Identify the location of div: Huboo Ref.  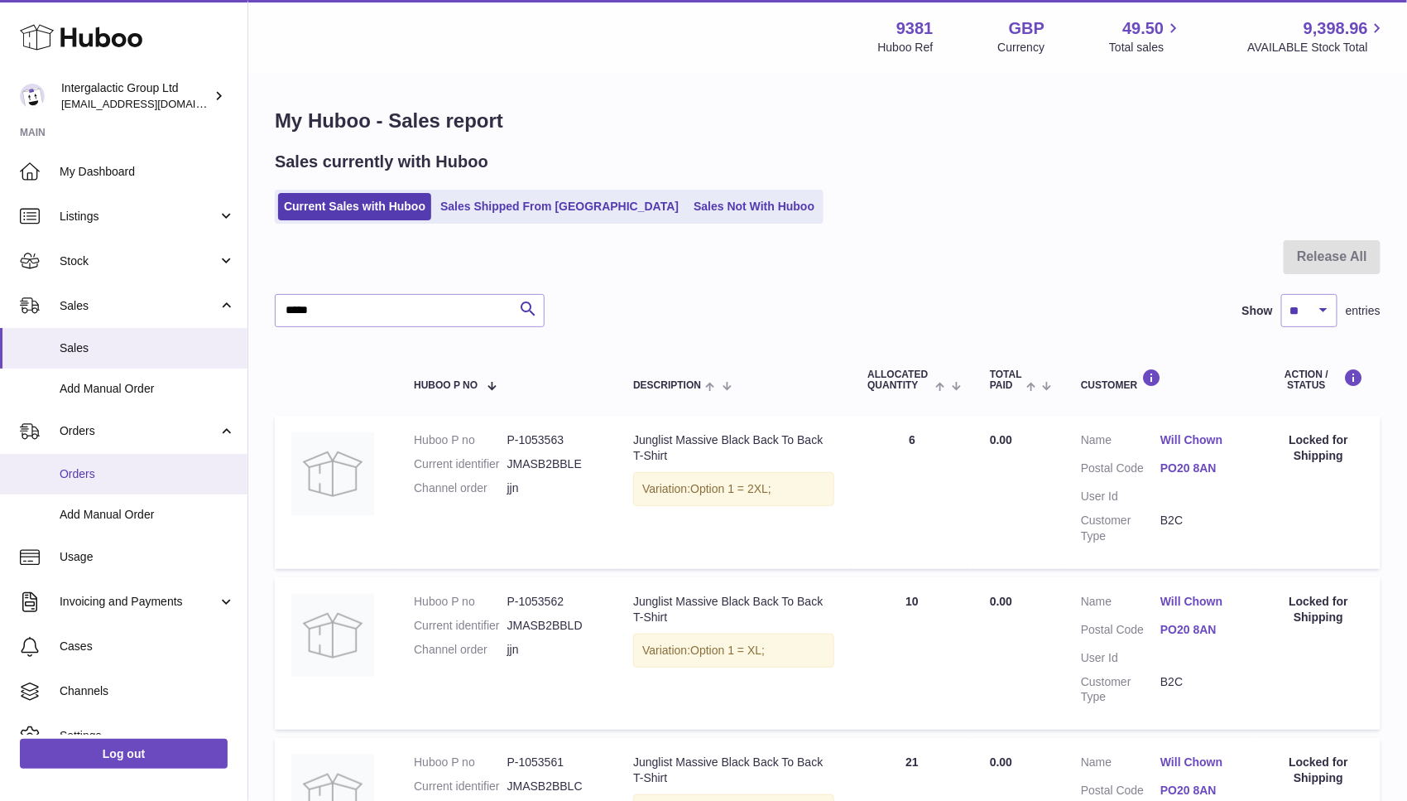
(906, 47).